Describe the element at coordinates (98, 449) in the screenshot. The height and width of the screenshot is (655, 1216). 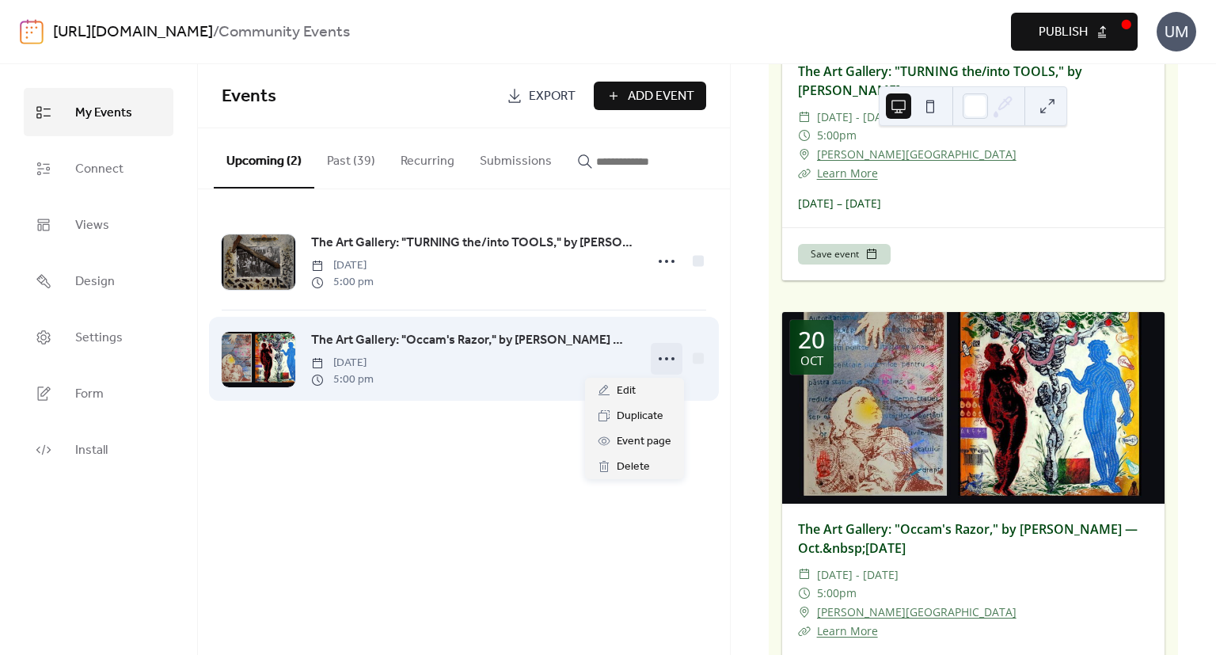
I see `a: Install` at that location.